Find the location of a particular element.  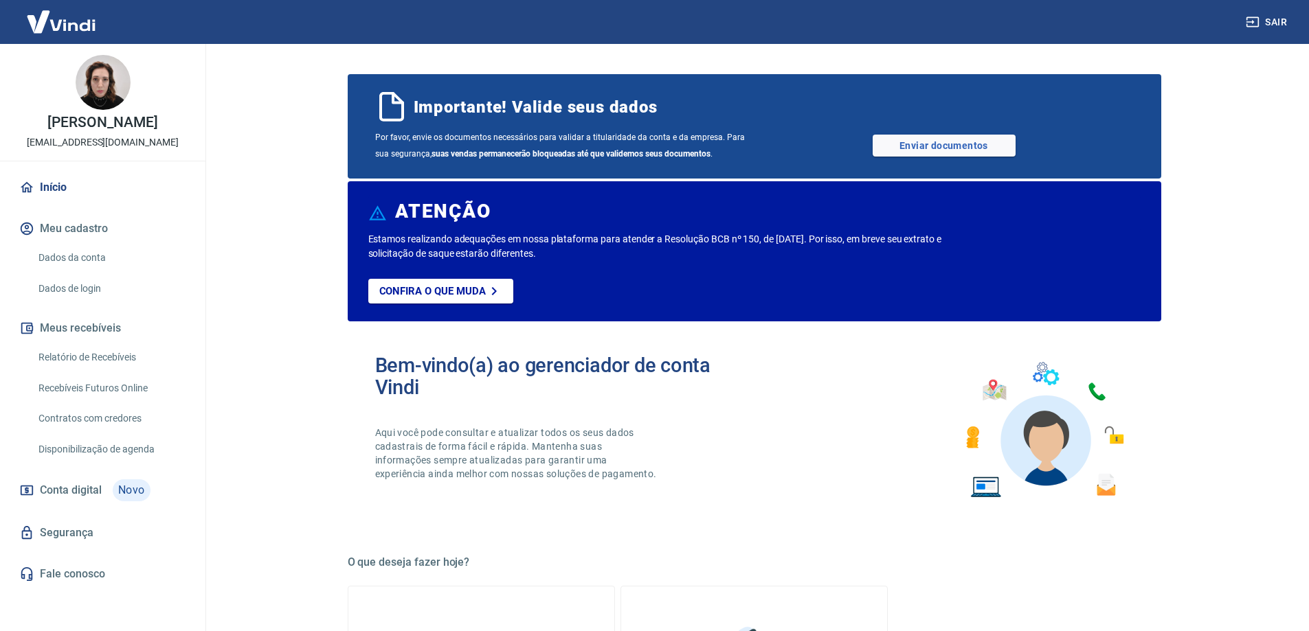

a: Recebíveis Futuros Online is located at coordinates (111, 388).